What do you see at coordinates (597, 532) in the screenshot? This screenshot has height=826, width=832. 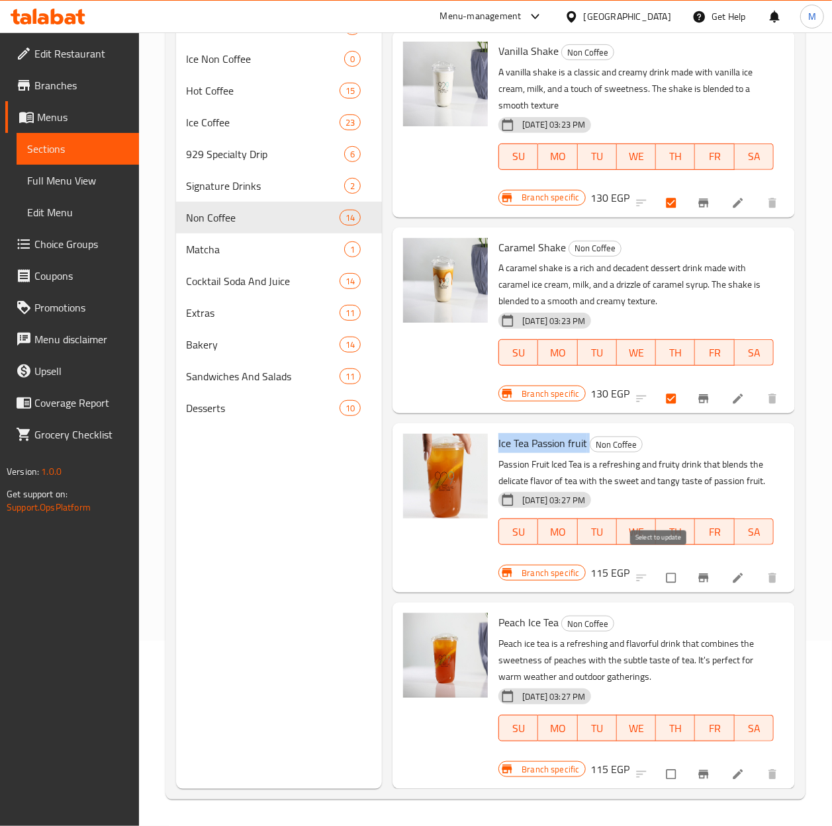 I see `span: TU` at bounding box center [597, 532].